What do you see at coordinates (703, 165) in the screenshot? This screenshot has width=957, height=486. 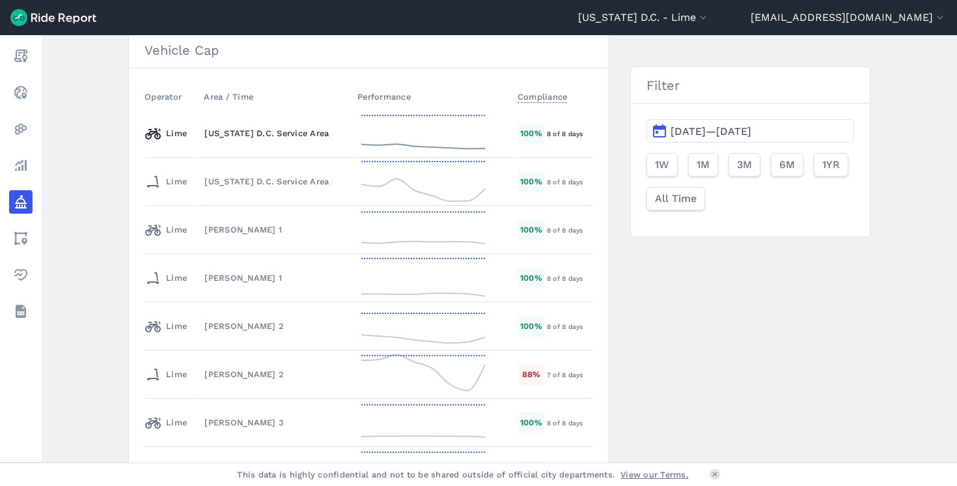 I see `span: 1M` at bounding box center [703, 165].